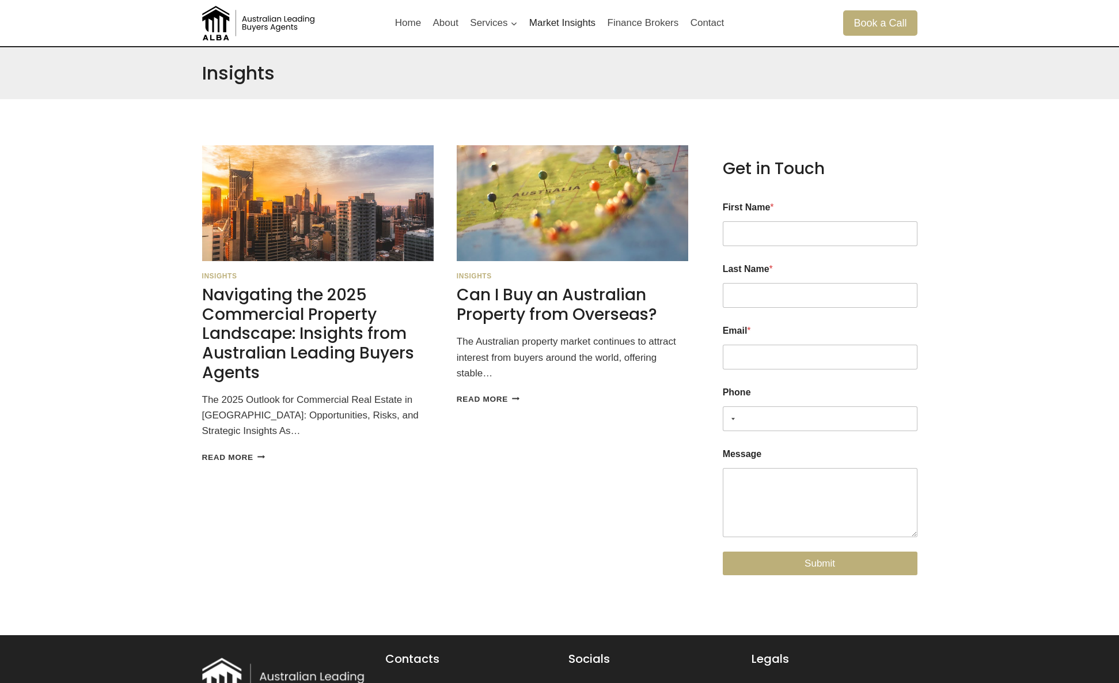 The height and width of the screenshot is (683, 1119). Describe the element at coordinates (468, 659) in the screenshot. I see `h5: Contacts` at that location.